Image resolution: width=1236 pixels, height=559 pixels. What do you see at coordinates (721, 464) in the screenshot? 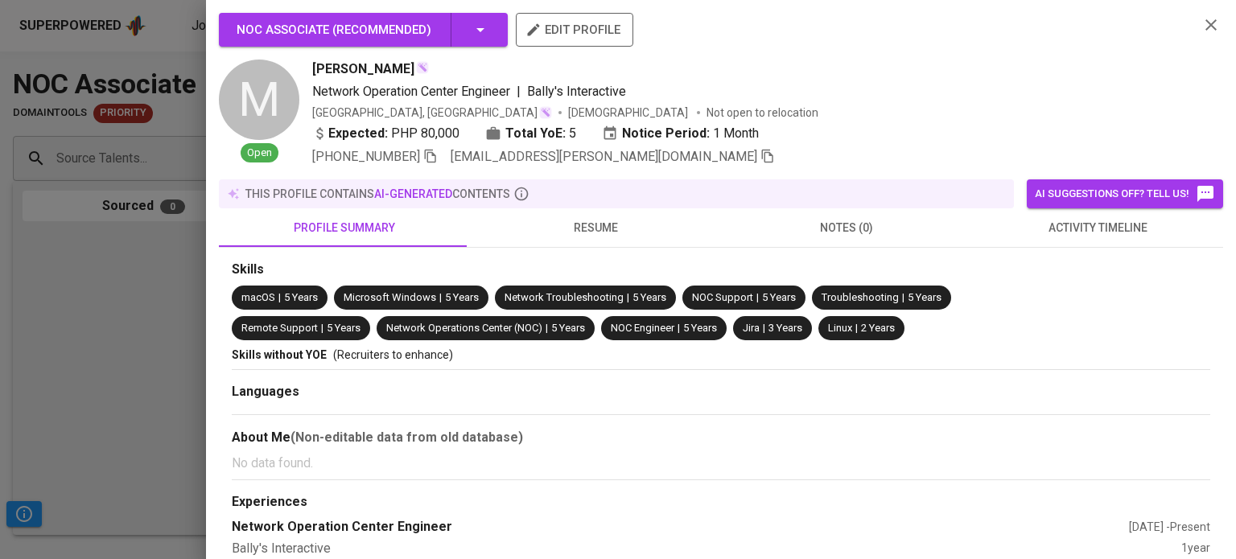
I see `p: No data found.` at bounding box center [721, 464].